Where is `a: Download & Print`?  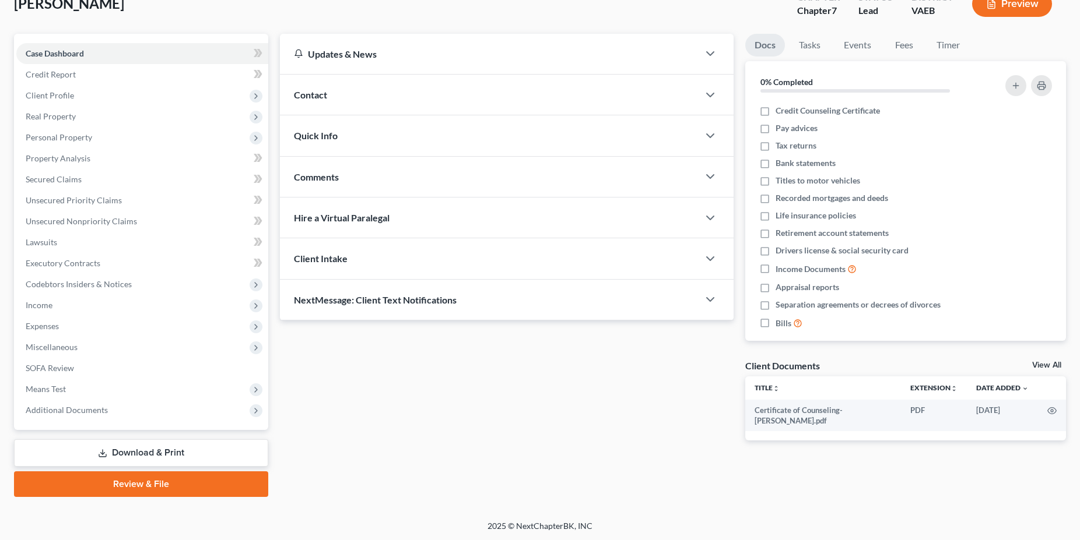
a: Download & Print is located at coordinates (141, 453).